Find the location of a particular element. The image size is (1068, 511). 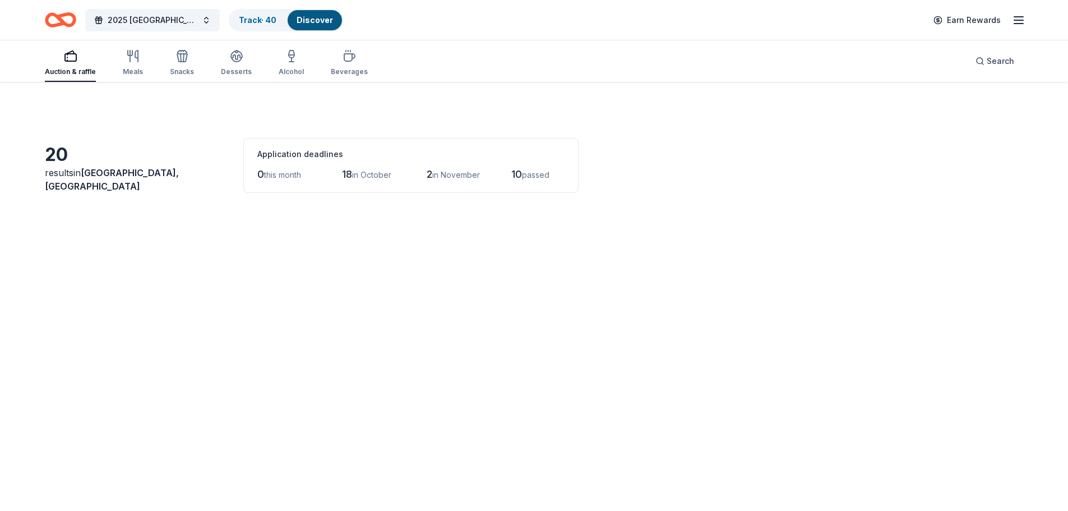

button: Beverages is located at coordinates (349, 63).